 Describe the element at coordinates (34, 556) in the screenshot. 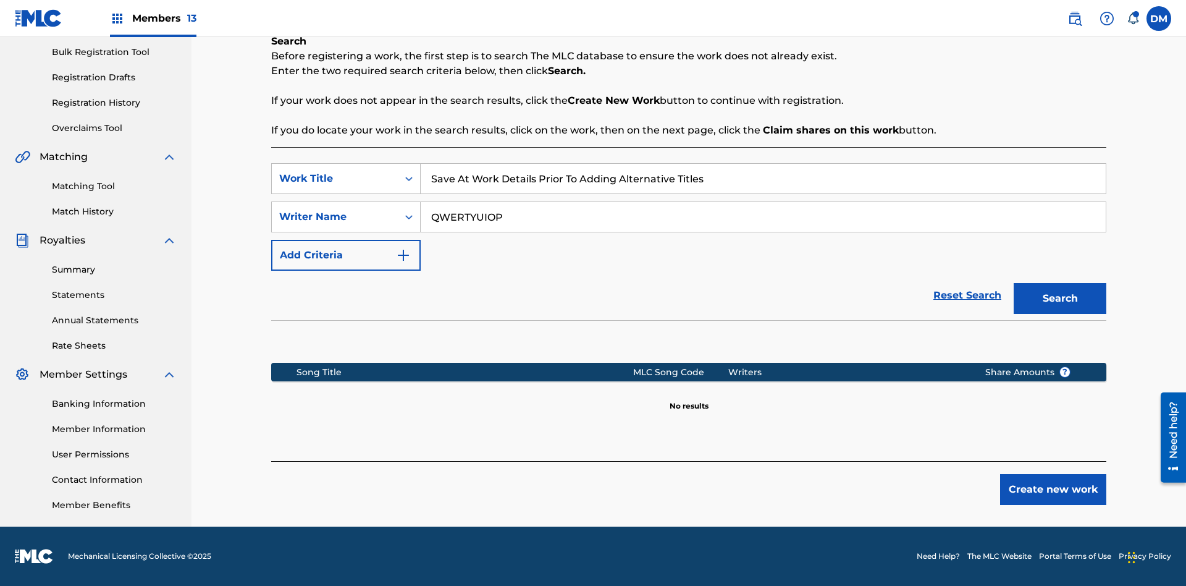

I see `img: logo` at that location.